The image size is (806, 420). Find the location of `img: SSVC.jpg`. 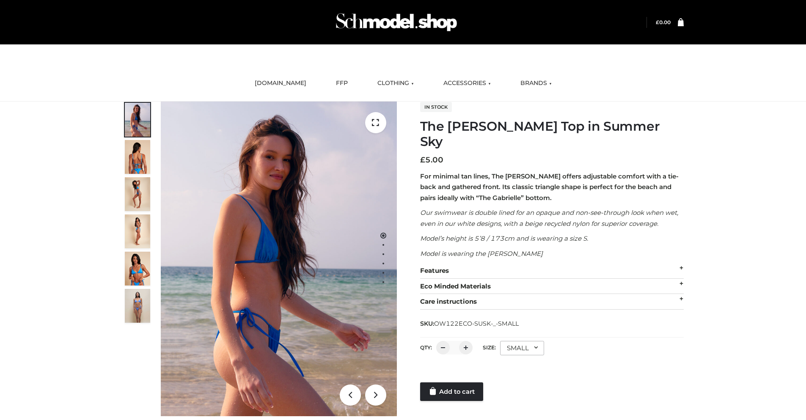

img: SSVC.jpg is located at coordinates (137, 306).